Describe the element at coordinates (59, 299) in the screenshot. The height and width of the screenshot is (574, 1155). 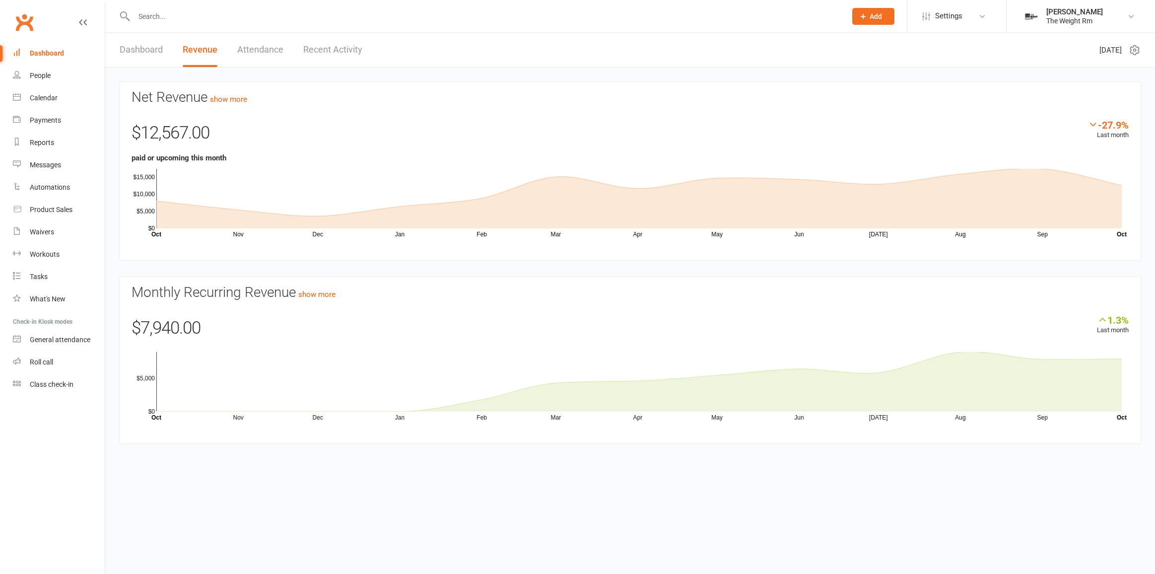
I see `a: What's New` at that location.